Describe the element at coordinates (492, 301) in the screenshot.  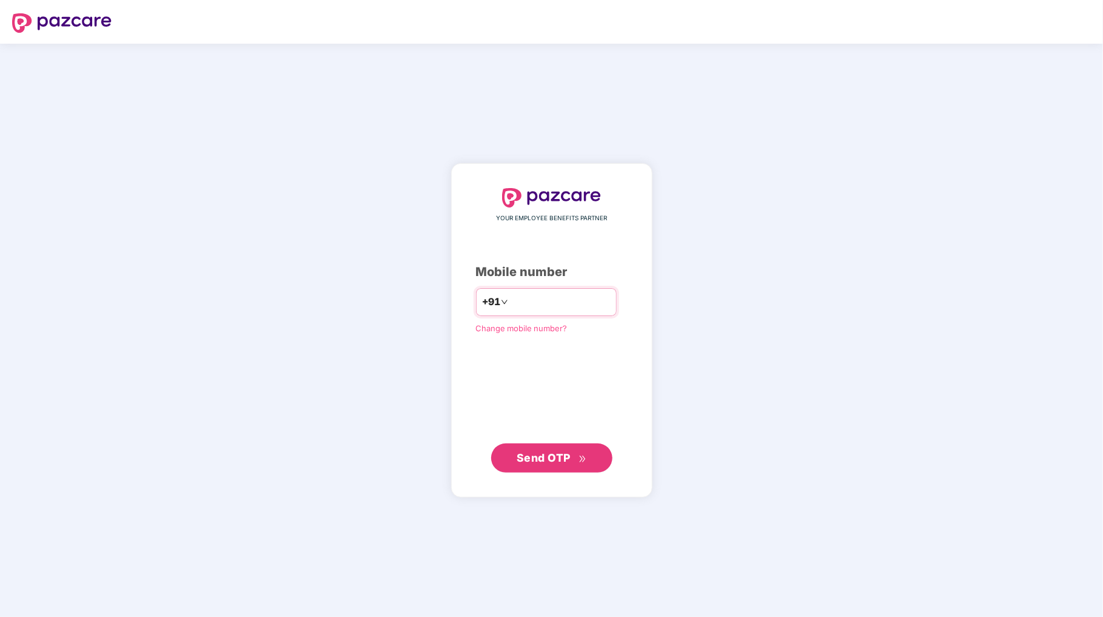
I see `span: +91` at that location.